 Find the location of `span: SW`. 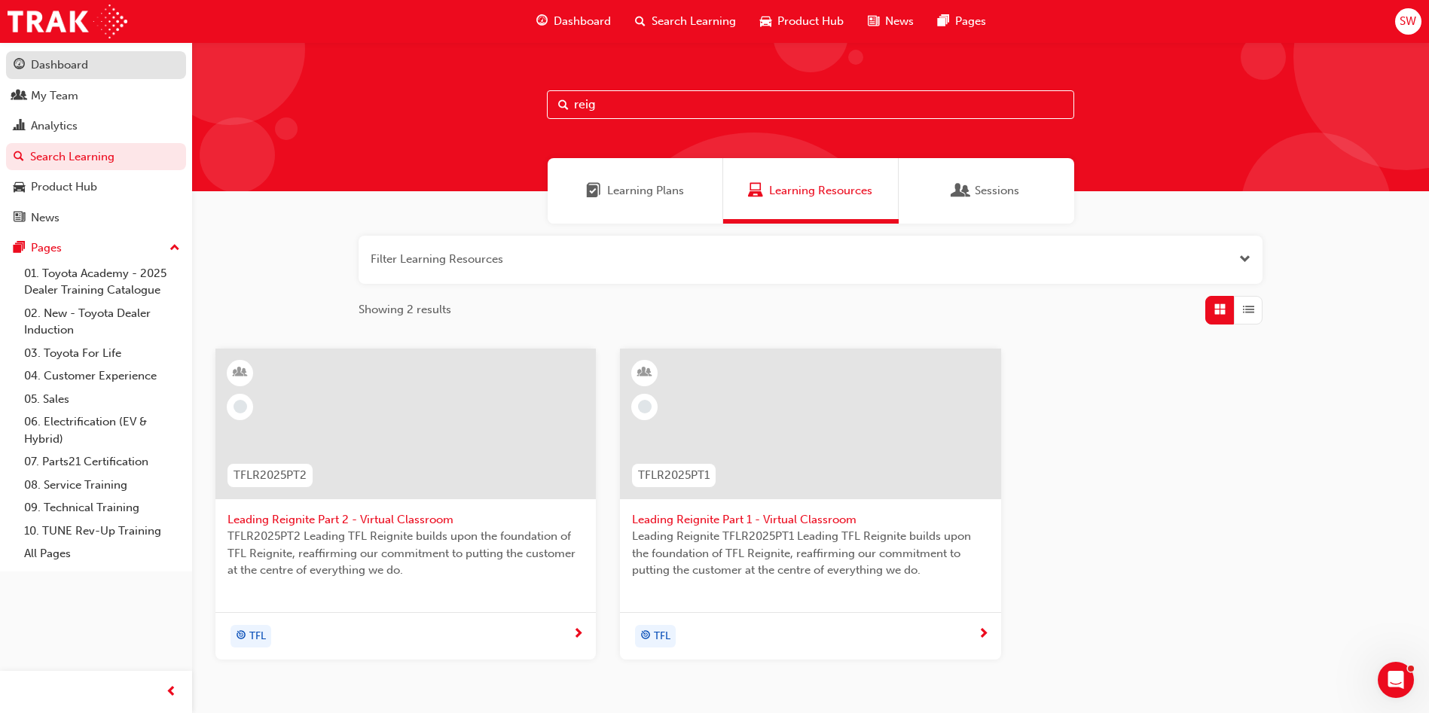

span: SW is located at coordinates (1408, 21).